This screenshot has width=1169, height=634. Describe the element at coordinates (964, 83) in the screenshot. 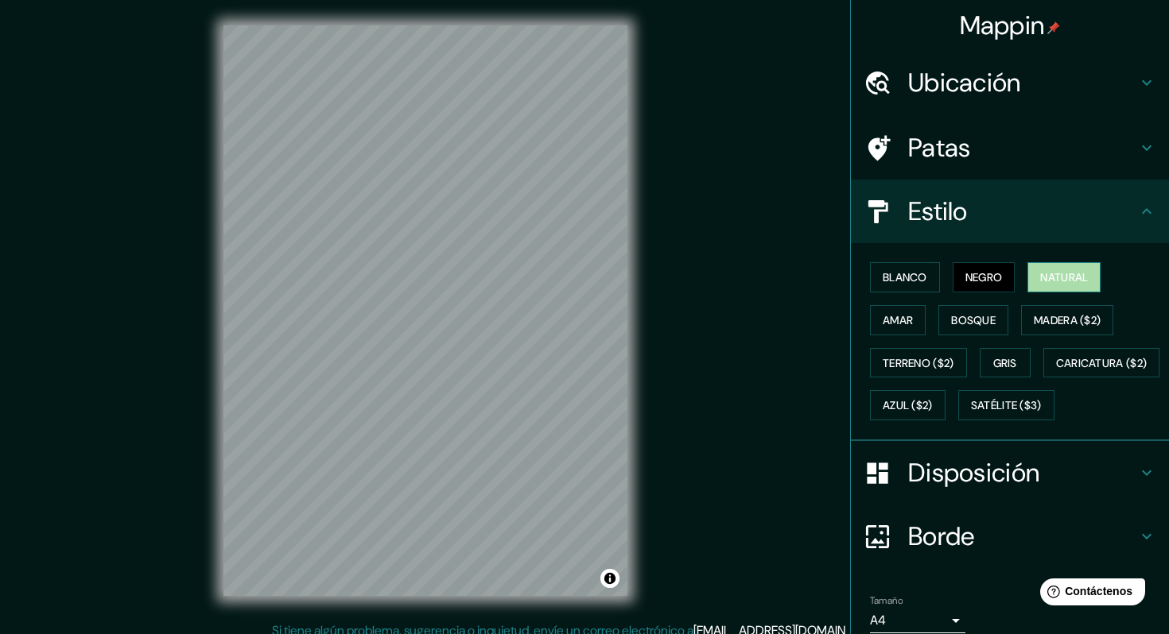

I see `font: Ubicación` at that location.